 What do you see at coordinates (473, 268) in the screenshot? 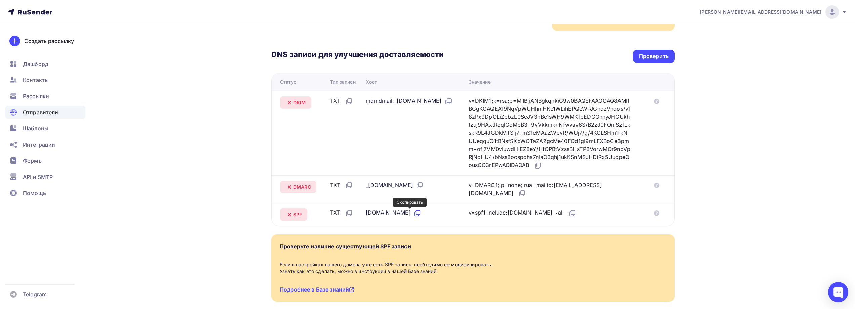
I see `div: Если в настройках вашего домена уже есть SPF запись, необходимо ее модифицировать. Узнать как это...` at bounding box center [473, 268].